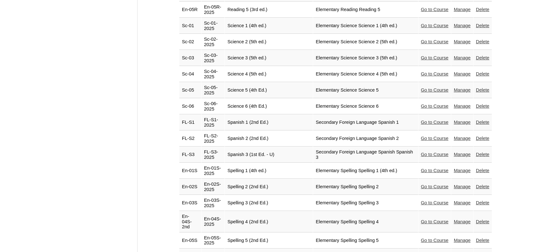 This screenshot has width=537, height=252. Describe the element at coordinates (213, 107) in the screenshot. I see `td: Sc-06-2025` at that location.